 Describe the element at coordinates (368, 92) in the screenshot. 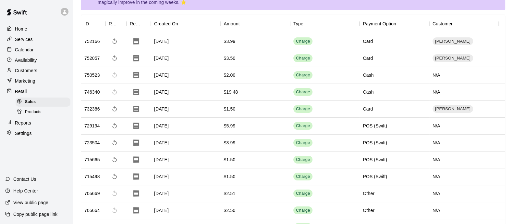

I see `div: Cash` at that location.